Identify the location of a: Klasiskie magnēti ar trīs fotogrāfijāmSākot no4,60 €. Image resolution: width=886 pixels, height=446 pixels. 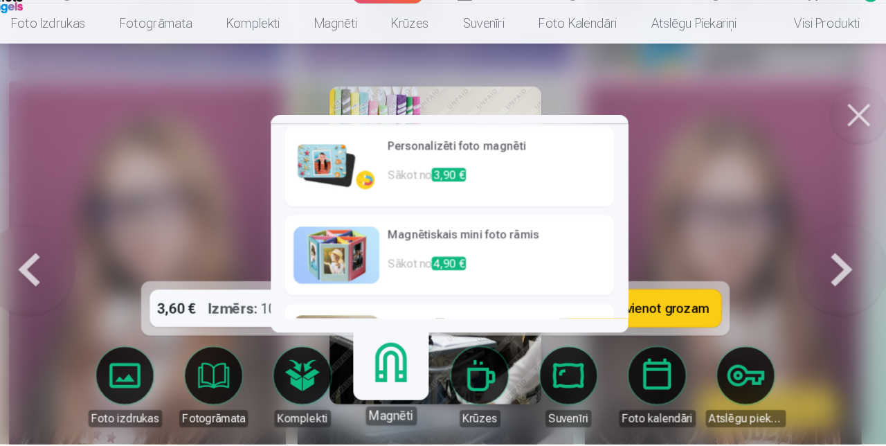
(457, 349).